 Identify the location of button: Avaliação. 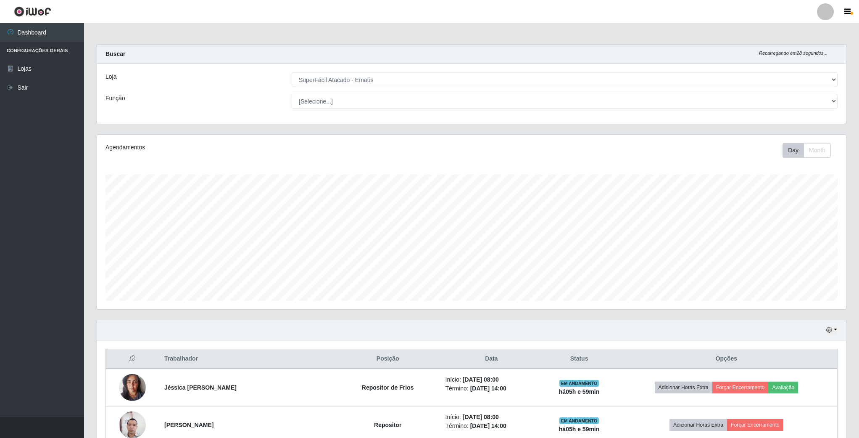
(783, 387).